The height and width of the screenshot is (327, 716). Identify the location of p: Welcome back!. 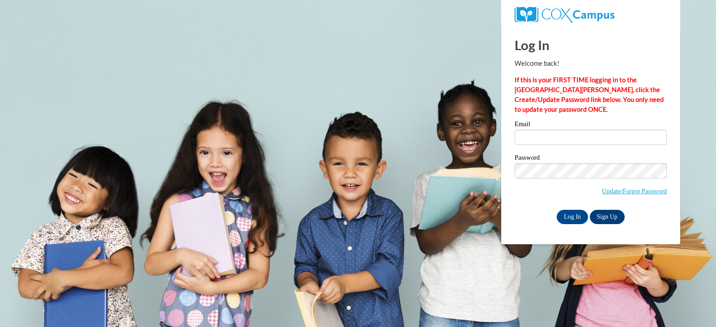
(591, 64).